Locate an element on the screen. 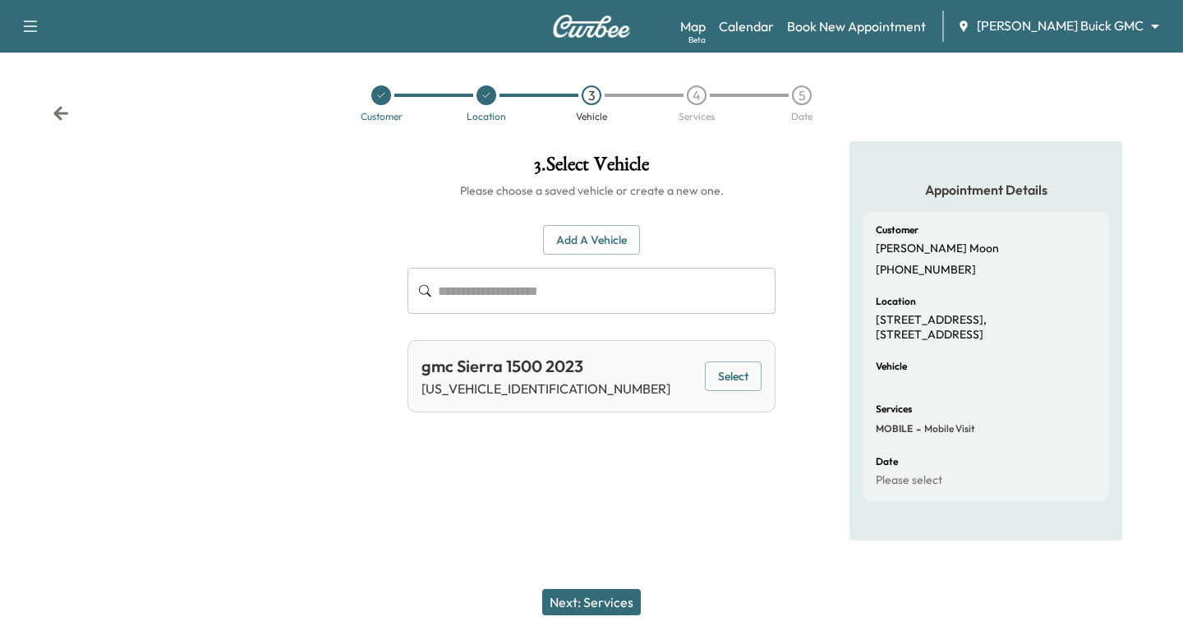 The width and height of the screenshot is (1183, 635). div: 3 is located at coordinates (591, 95).